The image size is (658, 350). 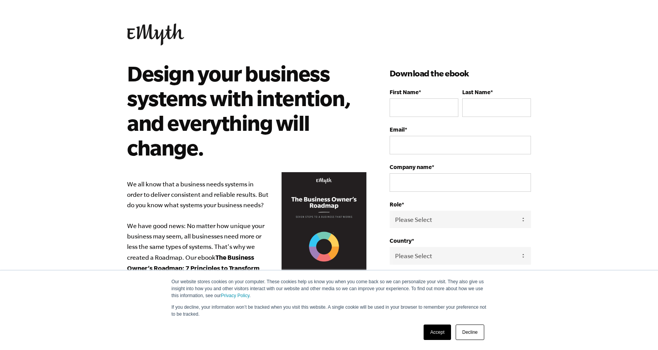 What do you see at coordinates (235, 296) in the screenshot?
I see `a: Privacy Policy` at bounding box center [235, 296].